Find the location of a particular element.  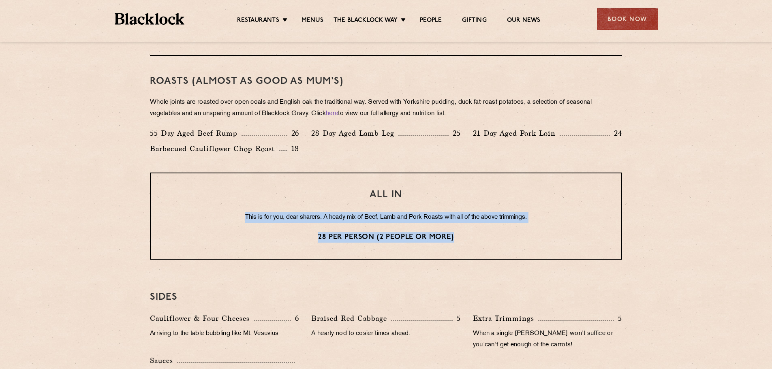

p: Whole joints are roasted over open coals and English oak the traditional way. Served with Yorkshi... is located at coordinates (386, 108).